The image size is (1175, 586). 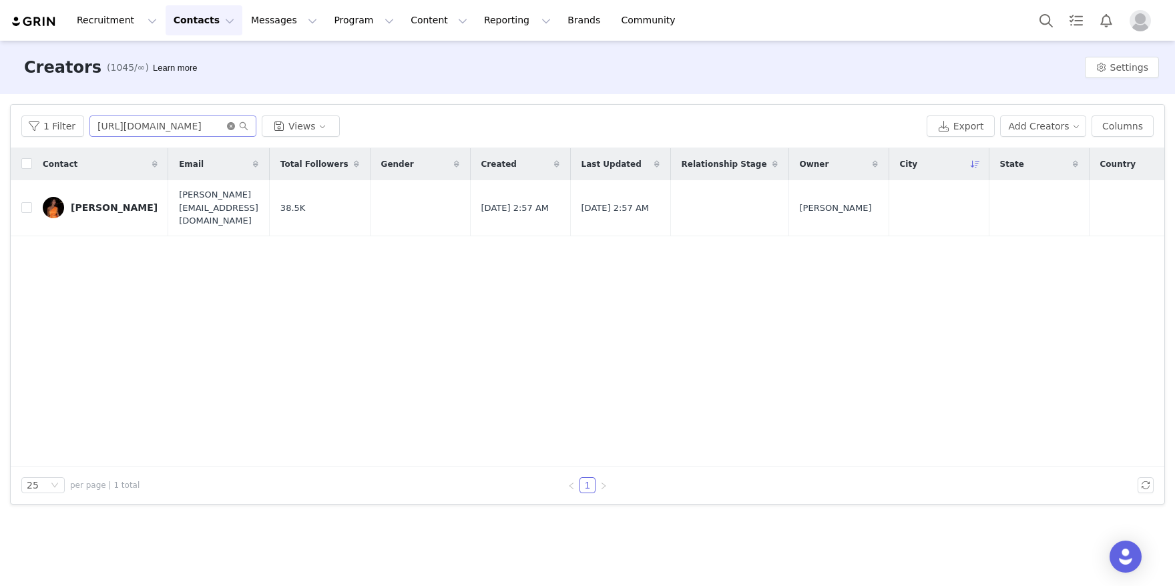 What do you see at coordinates (60, 164) in the screenshot?
I see `span: Contact` at bounding box center [60, 164].